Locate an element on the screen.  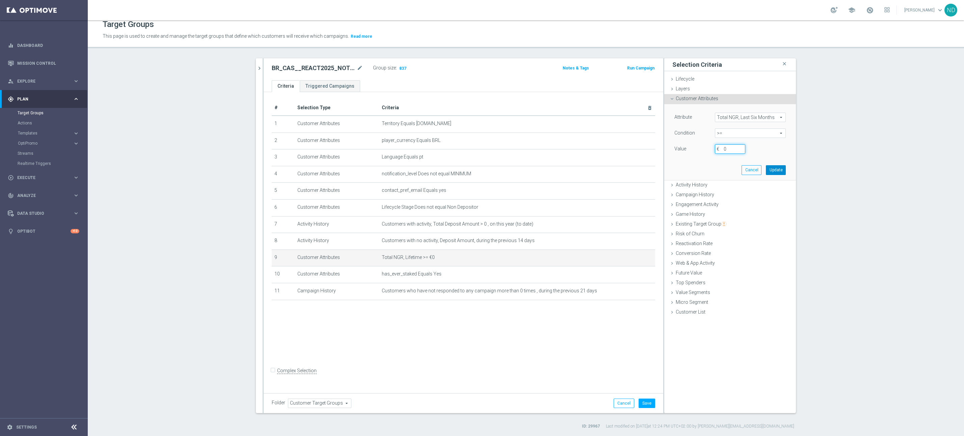
i: close is located at coordinates (784, 64).